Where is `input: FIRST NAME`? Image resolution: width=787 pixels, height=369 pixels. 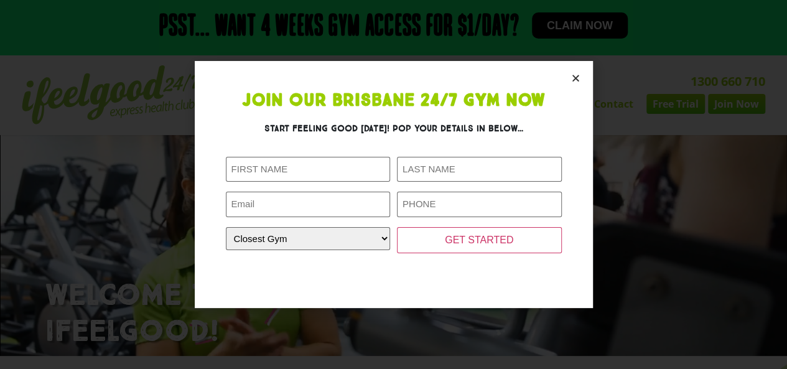
input: FIRST NAME is located at coordinates (308, 169).